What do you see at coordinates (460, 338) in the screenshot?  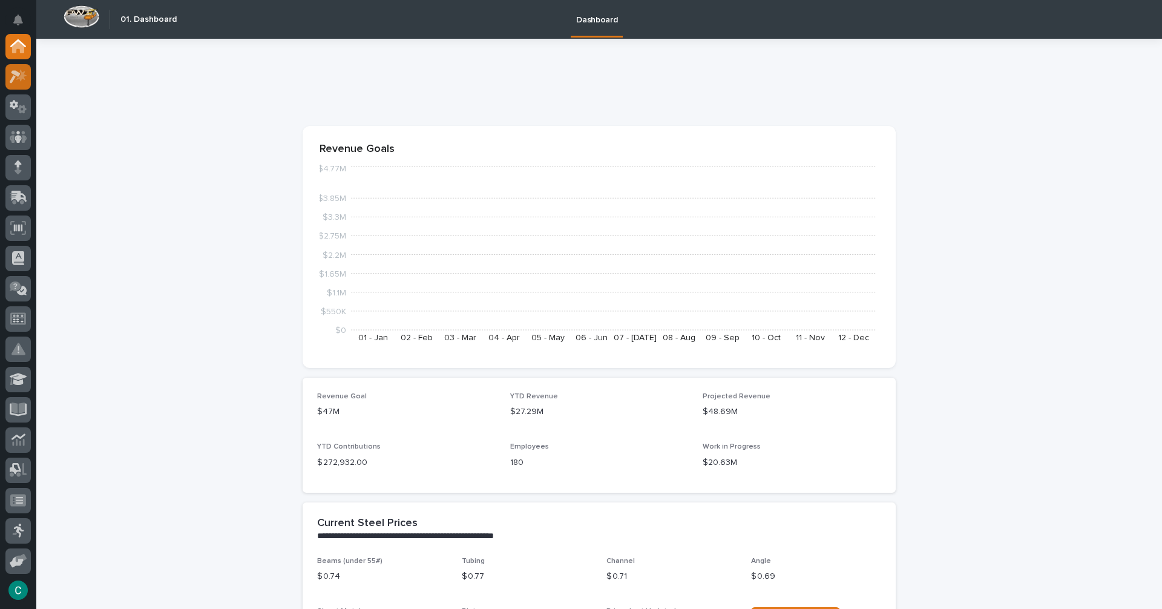 I see `text: 03 - Mar` at bounding box center [460, 338].